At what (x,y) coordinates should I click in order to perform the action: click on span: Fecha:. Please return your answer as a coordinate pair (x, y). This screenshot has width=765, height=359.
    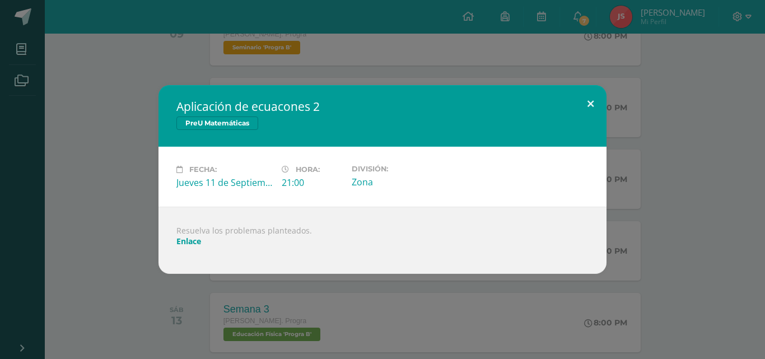
    Looking at the image, I should click on (203, 169).